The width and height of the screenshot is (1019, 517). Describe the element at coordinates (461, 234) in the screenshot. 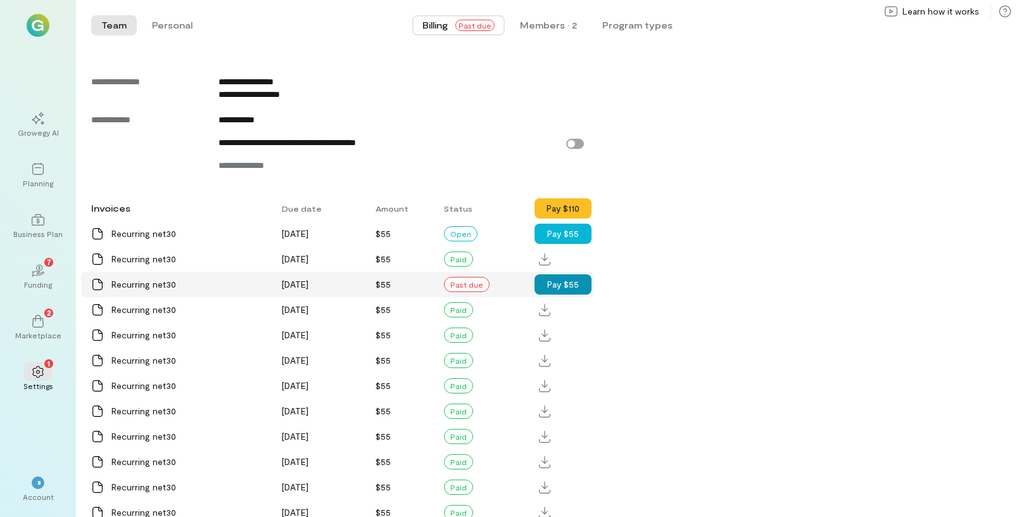

I see `div: Open` at that location.